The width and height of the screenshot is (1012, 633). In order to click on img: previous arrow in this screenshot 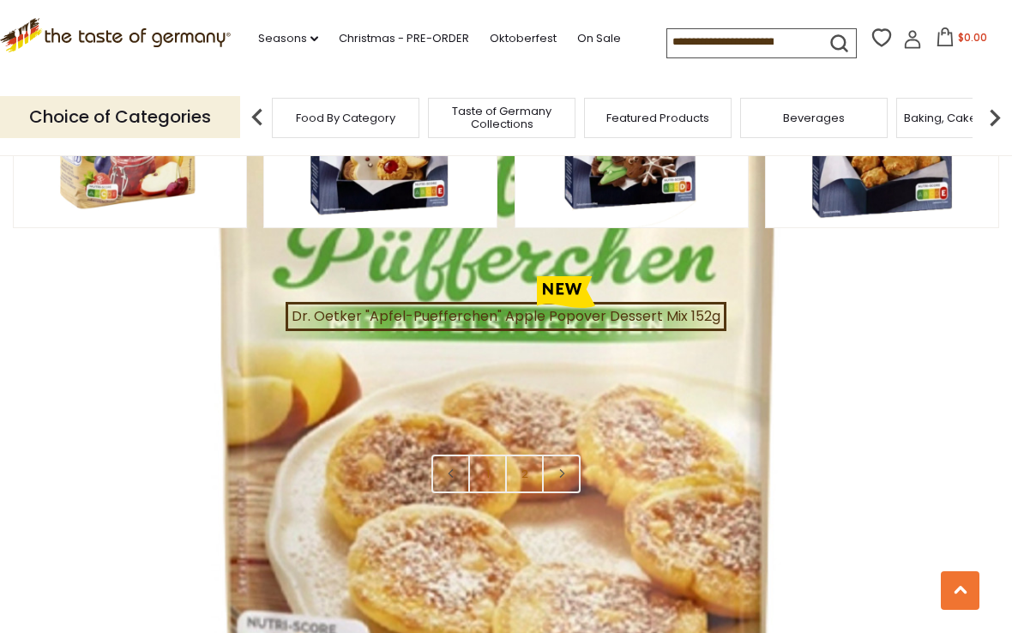, I will do `click(257, 117)`.